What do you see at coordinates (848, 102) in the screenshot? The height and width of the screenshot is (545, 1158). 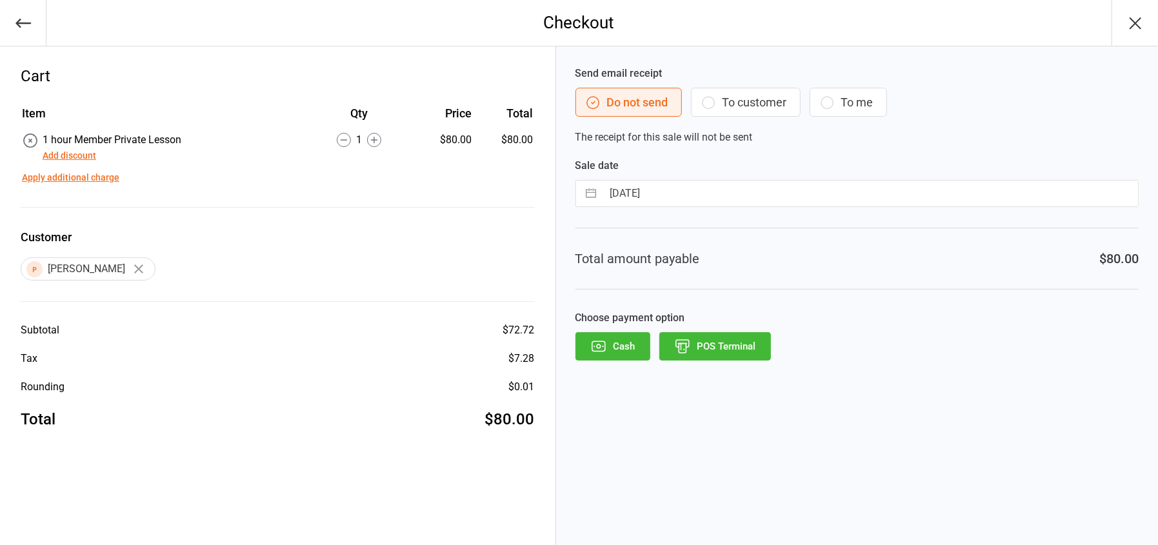 I see `button: To me` at bounding box center [848, 102].